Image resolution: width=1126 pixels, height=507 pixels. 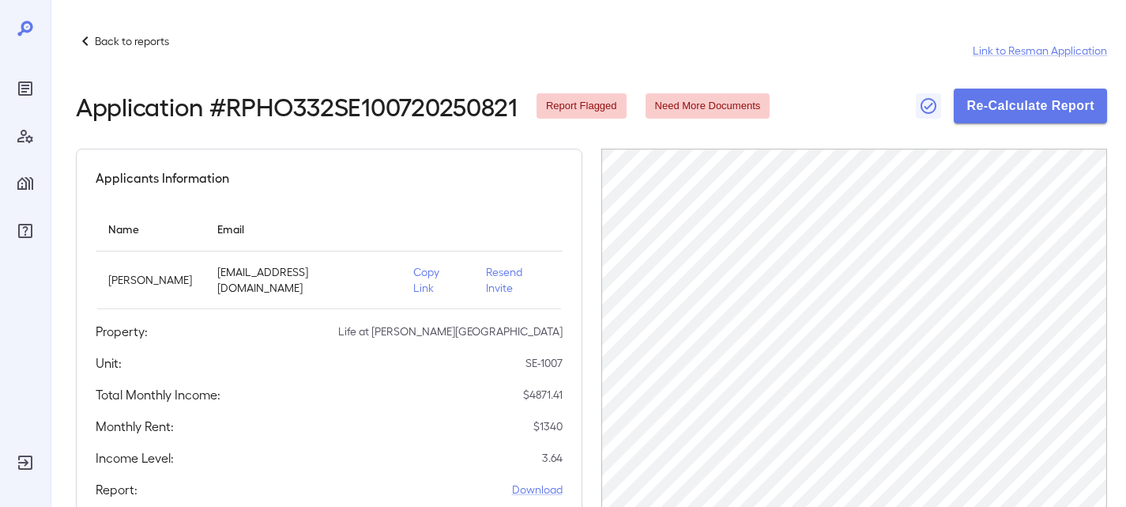 What do you see at coordinates (538, 489) in the screenshot?
I see `a: Download` at bounding box center [538, 489].